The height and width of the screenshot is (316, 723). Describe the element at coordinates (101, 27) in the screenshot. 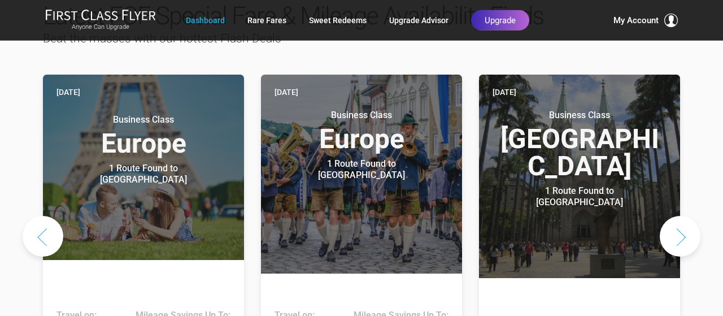

I see `small: Anyone Can Upgrade` at that location.